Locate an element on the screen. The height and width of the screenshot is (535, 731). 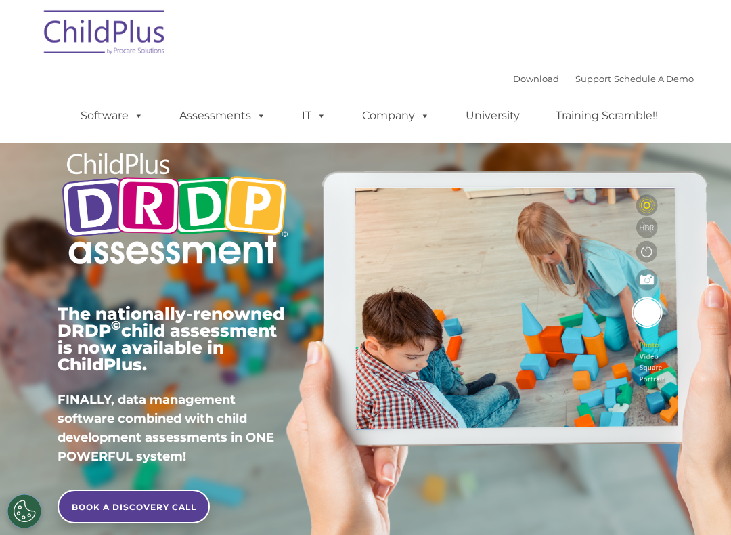
a: Download is located at coordinates (536, 79).